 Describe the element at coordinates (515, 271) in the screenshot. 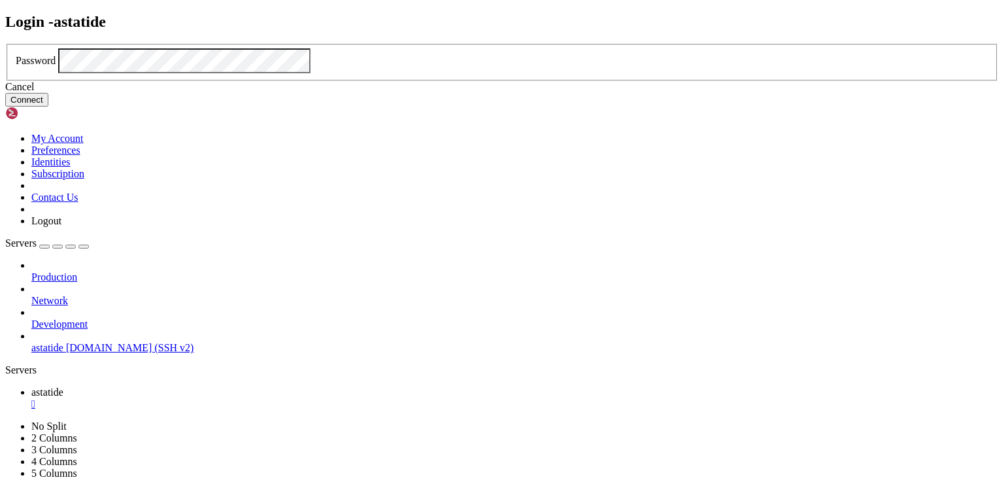

I see `li: Production` at that location.